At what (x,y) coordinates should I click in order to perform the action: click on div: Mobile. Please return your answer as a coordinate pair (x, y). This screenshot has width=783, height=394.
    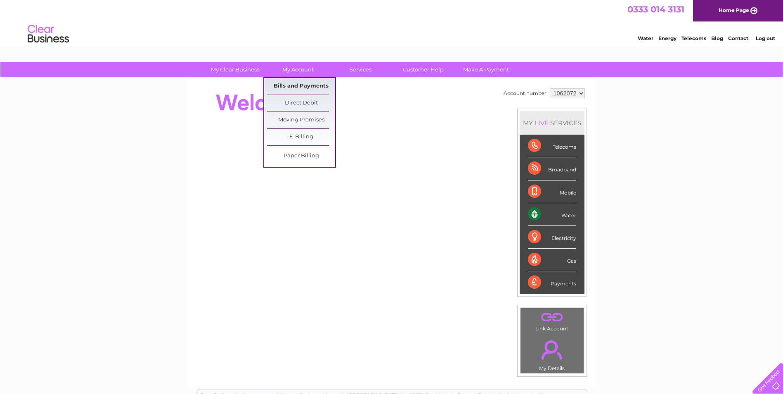
    Looking at the image, I should click on (552, 192).